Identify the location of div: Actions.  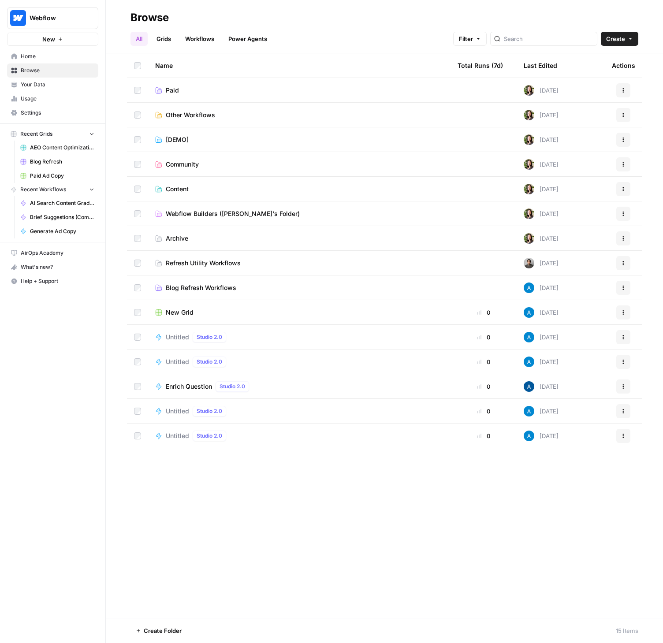
(624, 65).